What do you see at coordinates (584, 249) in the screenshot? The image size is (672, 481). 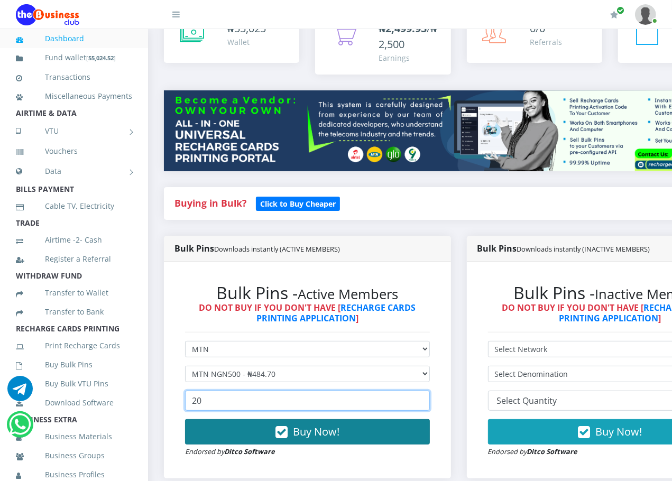 I see `small: Downloads instantly (INACTIVE MEMBERS)` at bounding box center [584, 249].